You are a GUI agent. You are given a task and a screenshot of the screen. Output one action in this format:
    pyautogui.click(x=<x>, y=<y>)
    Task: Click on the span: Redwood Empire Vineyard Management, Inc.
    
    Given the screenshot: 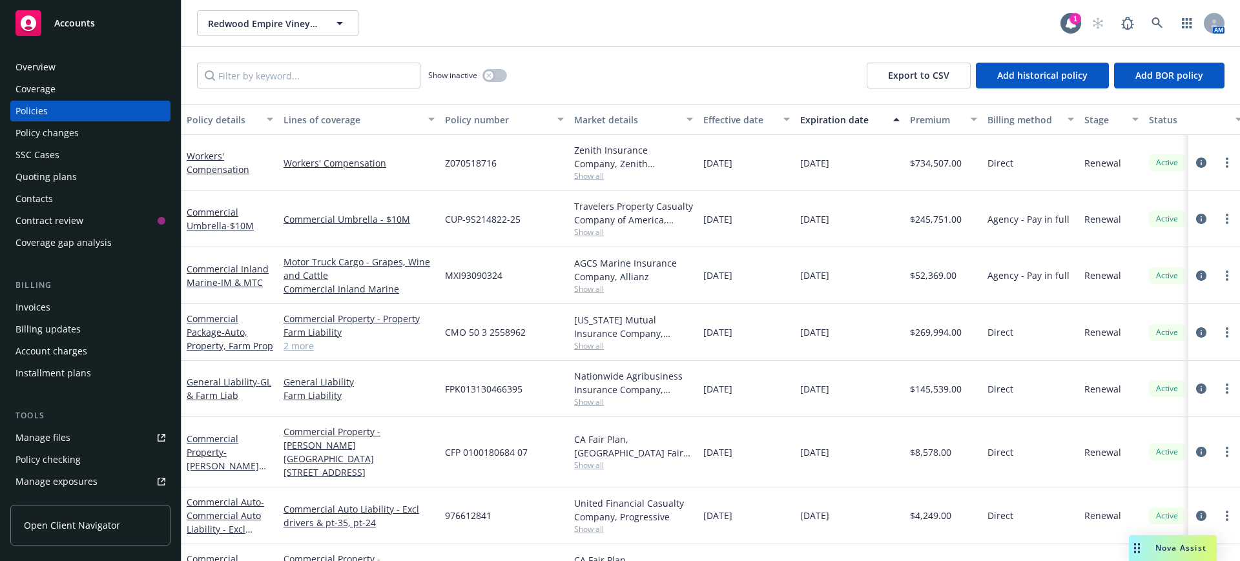 What is the action you would take?
    pyautogui.click(x=264, y=23)
    